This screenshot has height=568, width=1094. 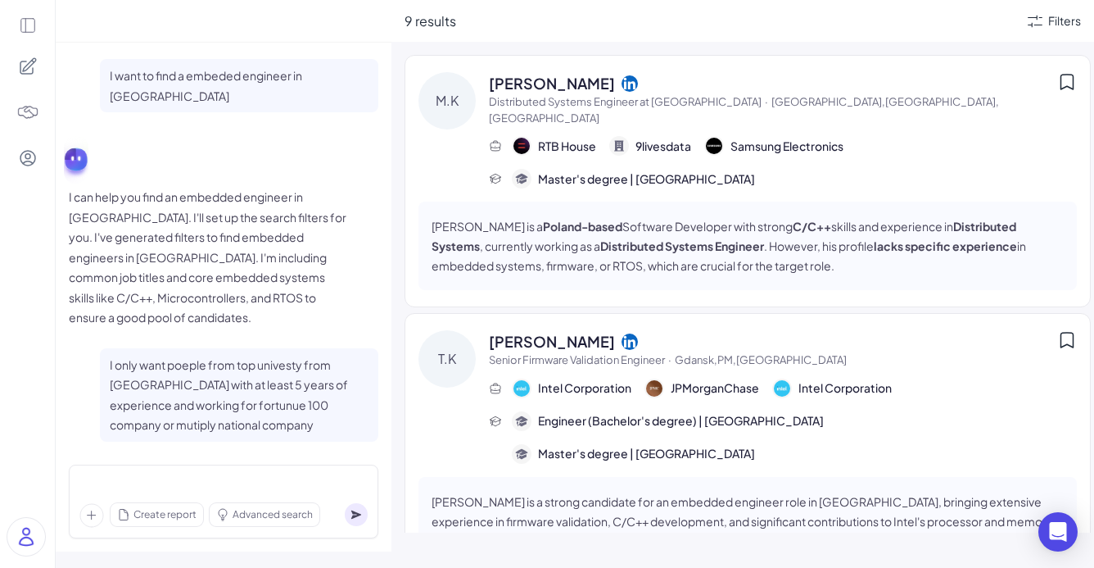 I want to click on img: 4blF7nbYMBMHBwcHBwcHBwcHBwcHBwcHB4es+Bd0DLy0SdzEZwAAAABJRU5ErkJggg==, so click(x=28, y=112).